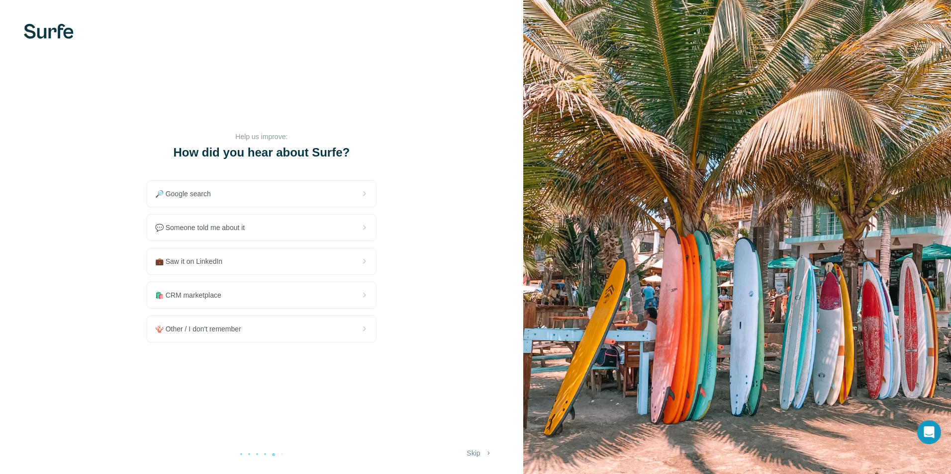 Image resolution: width=951 pixels, height=474 pixels. What do you see at coordinates (262, 153) in the screenshot?
I see `h1: How did you hear about Surfe?` at bounding box center [262, 153].